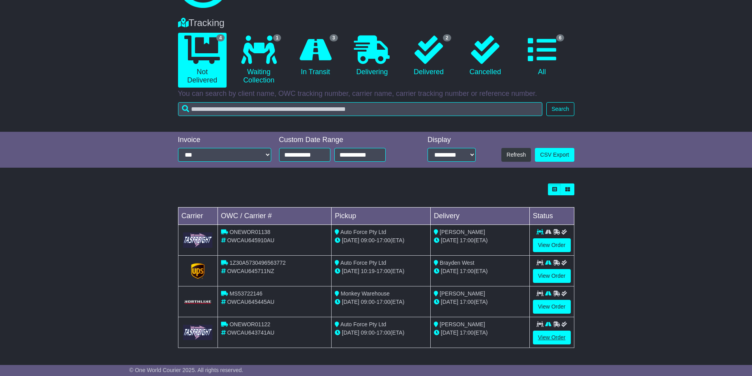 Image resolution: width=752 pixels, height=376 pixels. Describe the element at coordinates (372, 56) in the screenshot. I see `a: Delivering` at that location.